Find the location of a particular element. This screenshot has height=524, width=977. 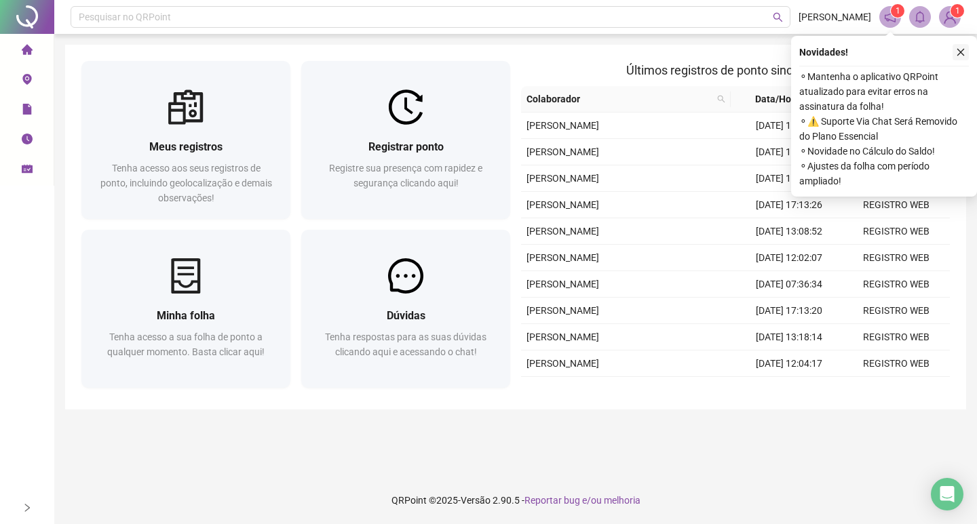

span: right is located at coordinates (27, 508).